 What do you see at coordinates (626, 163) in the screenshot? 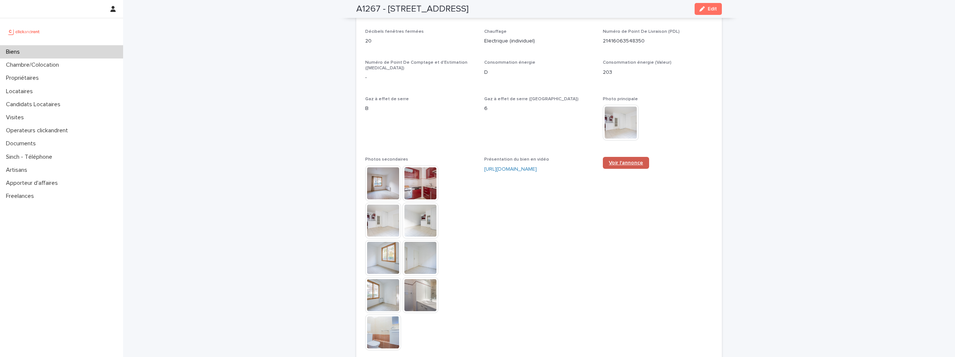
I see `span: Voir l'annonce` at bounding box center [626, 163].